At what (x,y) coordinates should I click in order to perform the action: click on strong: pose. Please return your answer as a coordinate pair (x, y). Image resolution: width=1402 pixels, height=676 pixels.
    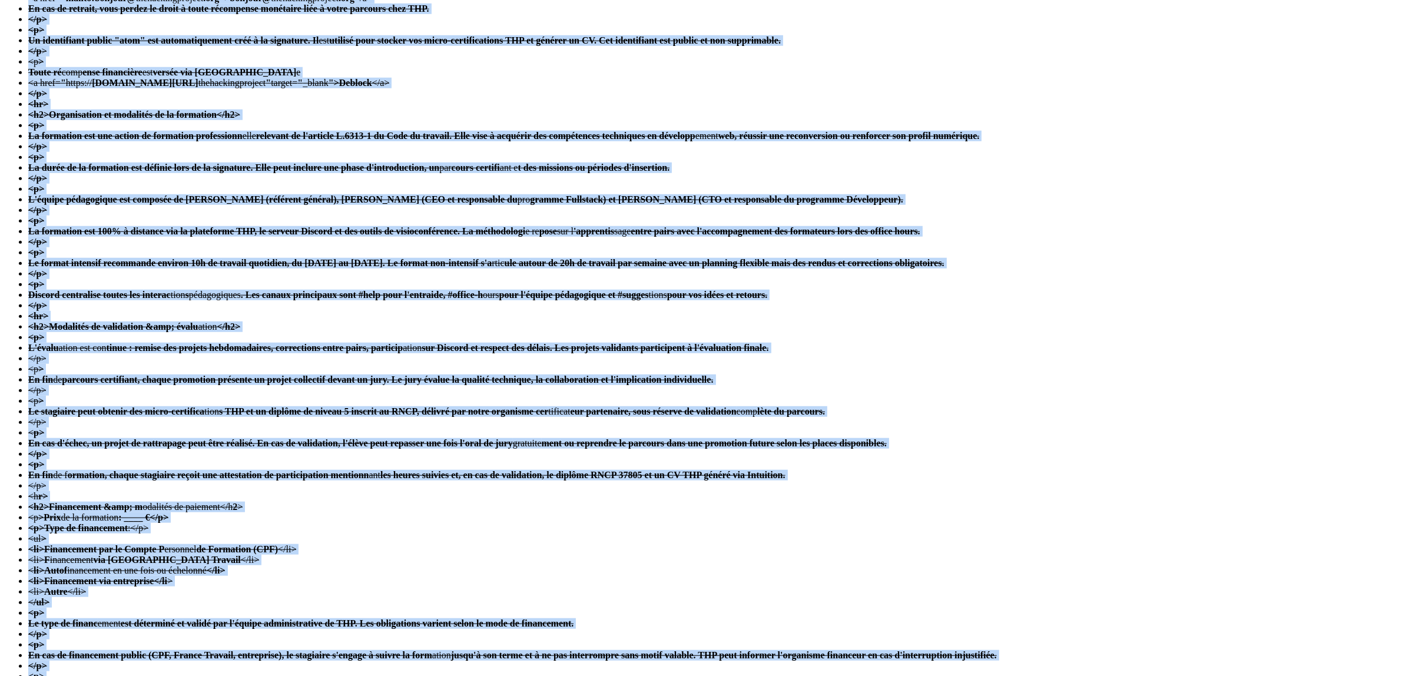
    Looking at the image, I should click on (548, 231).